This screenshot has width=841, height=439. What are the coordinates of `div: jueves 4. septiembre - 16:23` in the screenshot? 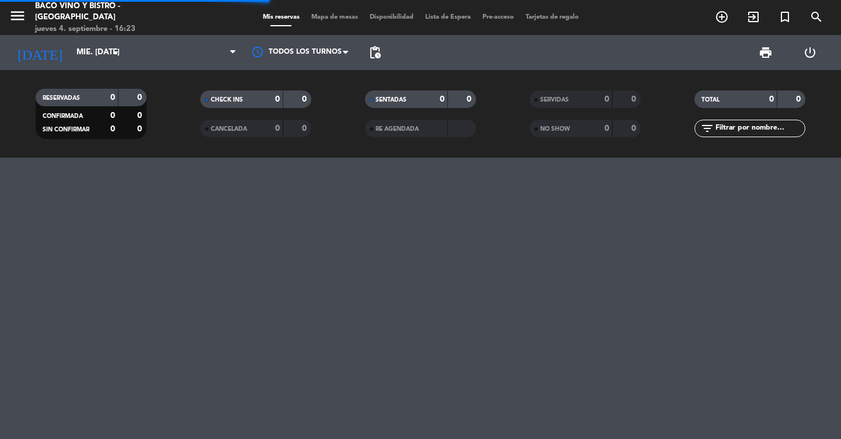 It's located at (118, 29).